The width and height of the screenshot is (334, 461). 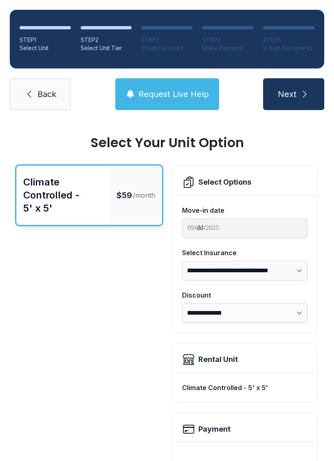 What do you see at coordinates (228, 40) in the screenshot?
I see `div: STEP 4` at bounding box center [228, 40].